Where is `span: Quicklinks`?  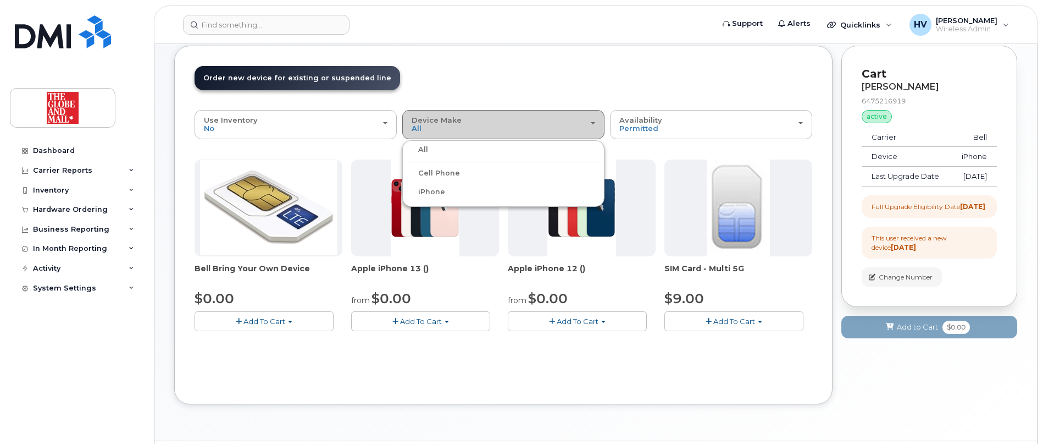
span: Quicklinks is located at coordinates (860, 25).